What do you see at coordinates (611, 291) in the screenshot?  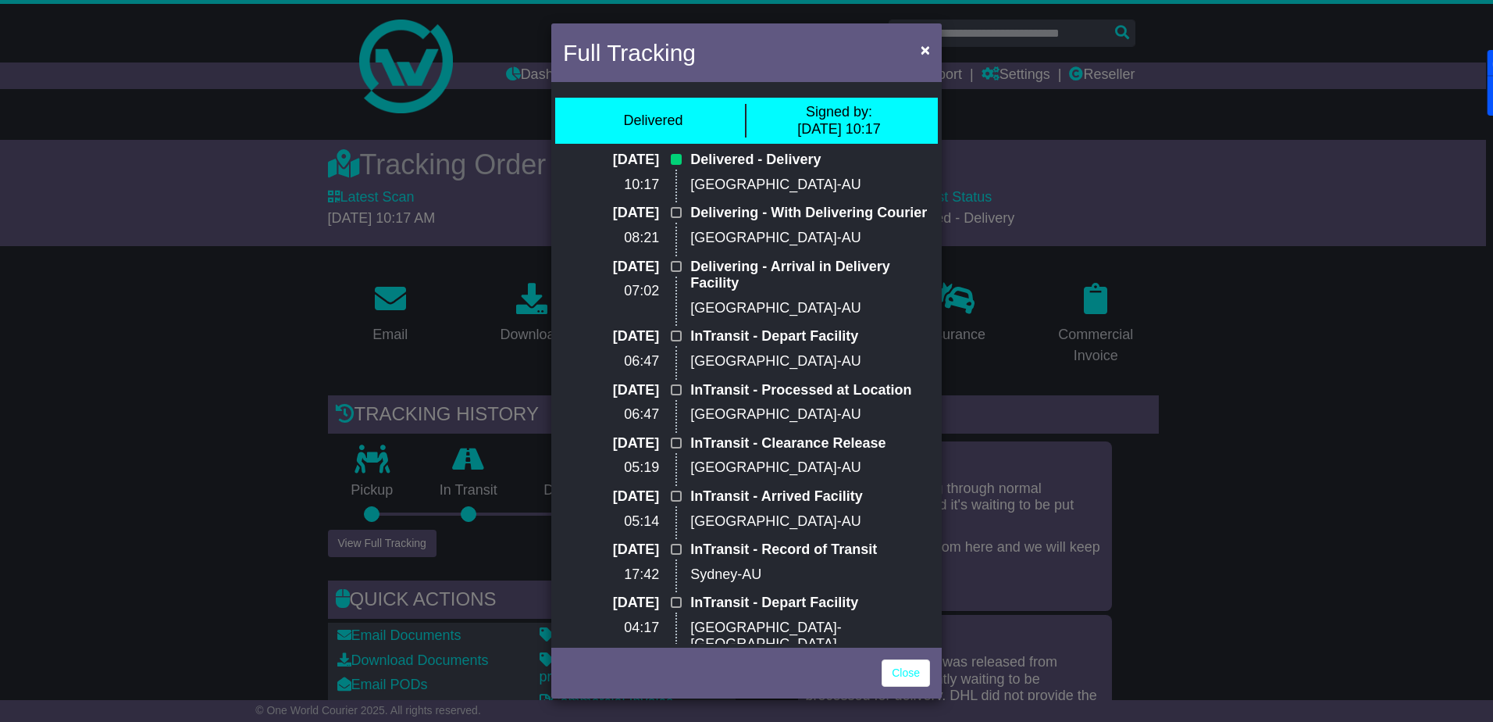 I see `p: 07:02` at bounding box center [611, 291].